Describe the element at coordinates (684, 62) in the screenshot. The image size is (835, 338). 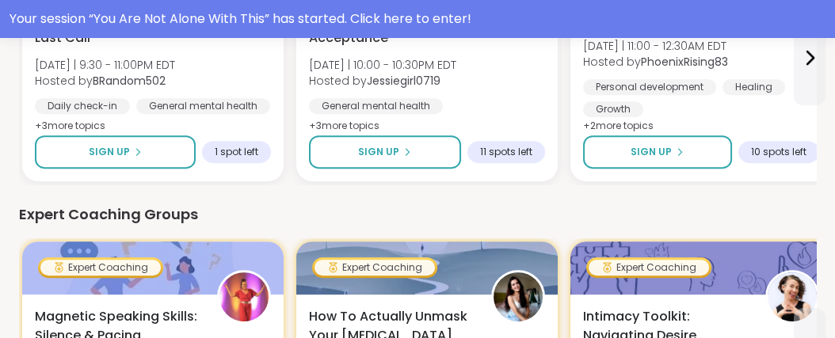
I see `b: PhoenixRising83` at that location.